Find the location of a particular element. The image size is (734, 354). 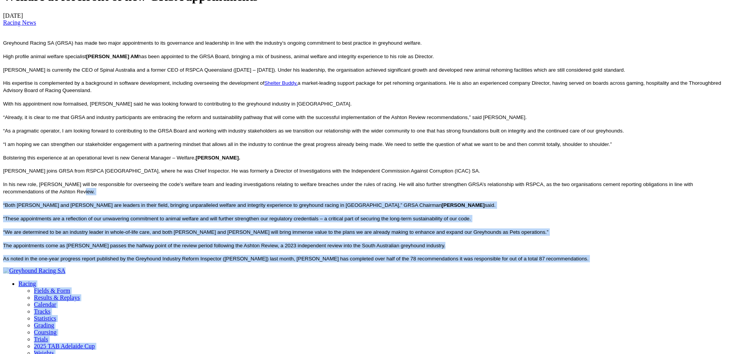

a: Results & Replays is located at coordinates (57, 297).